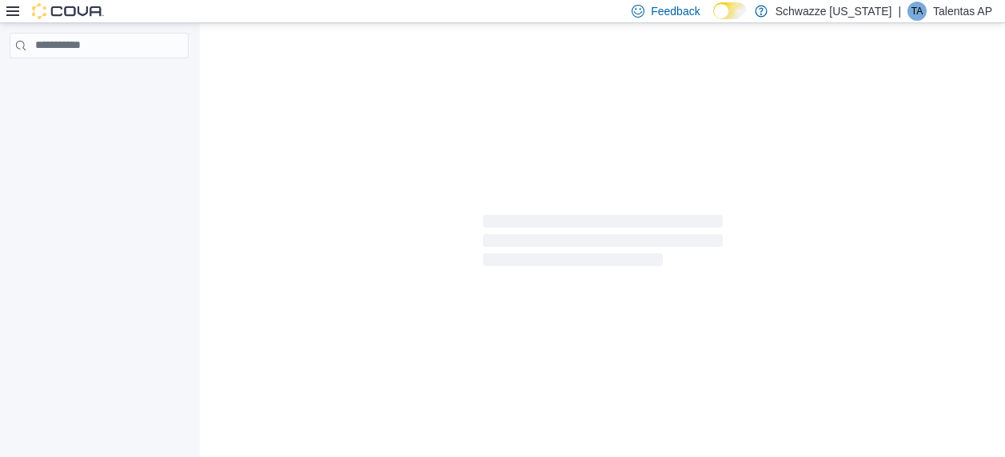 The image size is (1005, 457). Describe the element at coordinates (713, 19) in the screenshot. I see `span: Dark Mode` at that location.